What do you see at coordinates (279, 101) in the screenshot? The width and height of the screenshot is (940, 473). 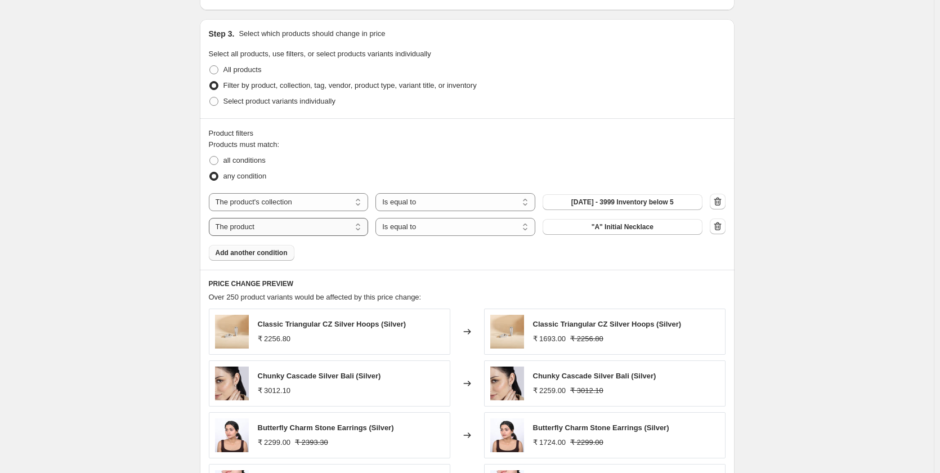 I see `span: Select product variants individually` at bounding box center [279, 101].